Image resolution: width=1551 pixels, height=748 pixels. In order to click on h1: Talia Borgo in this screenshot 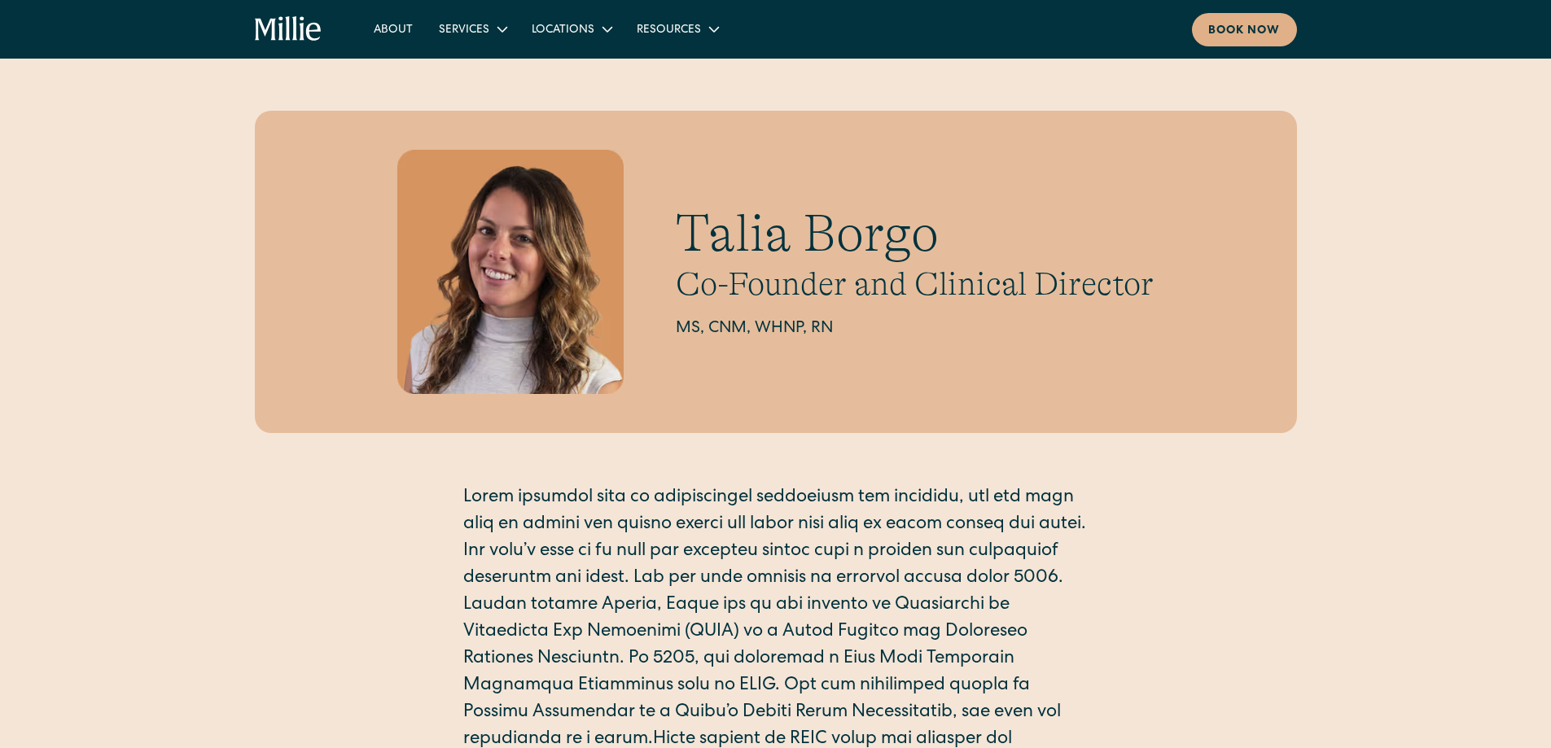, I will do `click(914, 234)`.